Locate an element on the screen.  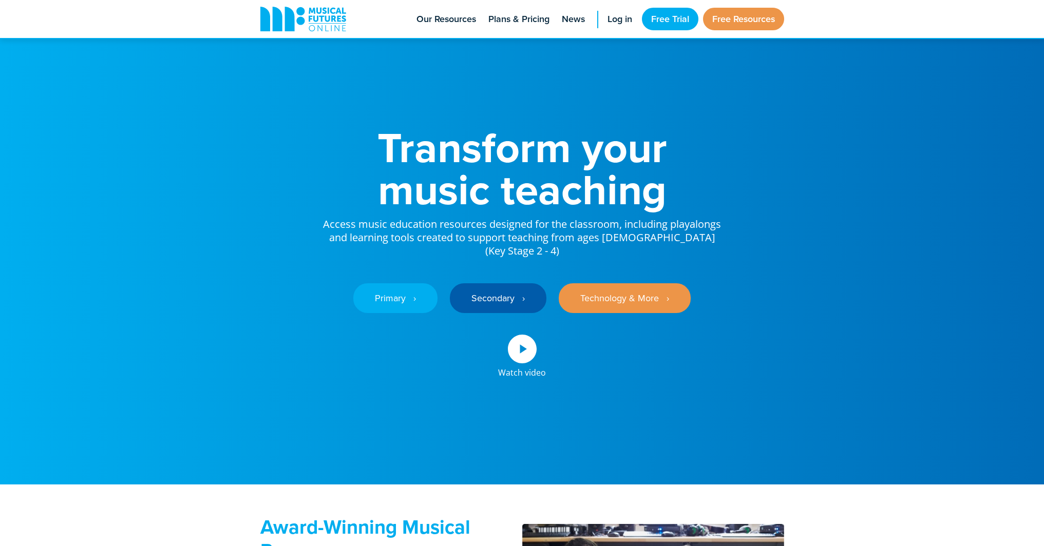
p: Access music education resources designed for the classroom, including playalongs and learning to... is located at coordinates (522, 234).